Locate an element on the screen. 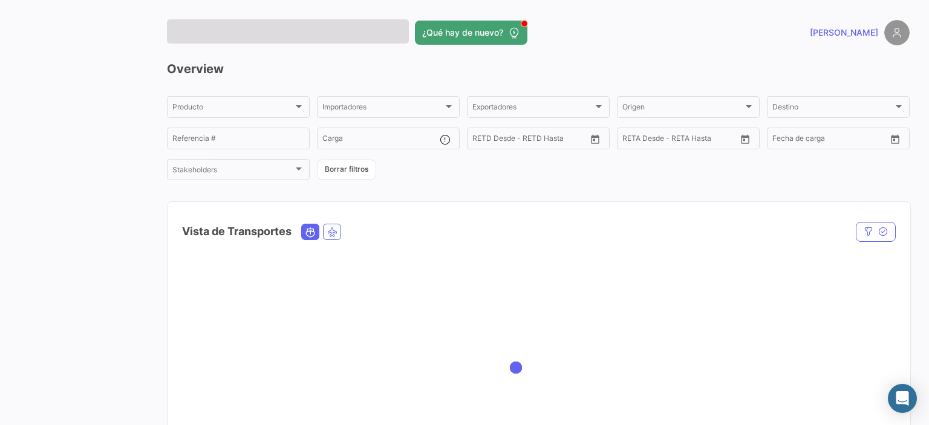 The image size is (929, 425). span: Origen is located at coordinates (683, 109).